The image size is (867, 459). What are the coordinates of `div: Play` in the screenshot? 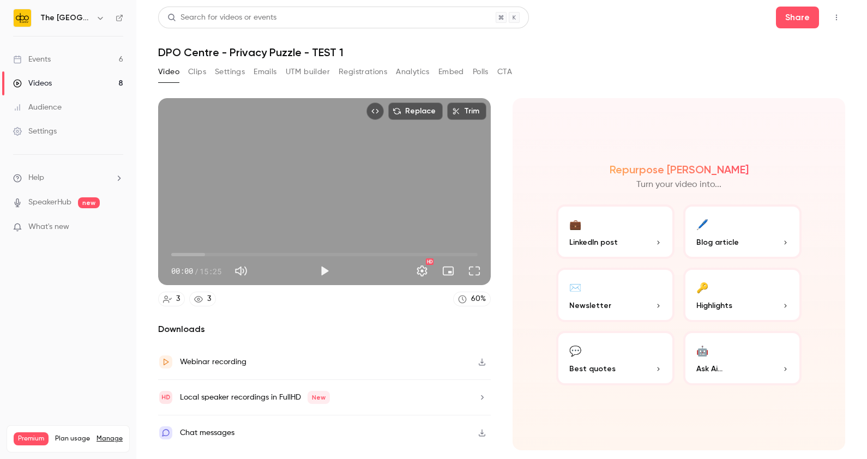 It's located at (324, 271).